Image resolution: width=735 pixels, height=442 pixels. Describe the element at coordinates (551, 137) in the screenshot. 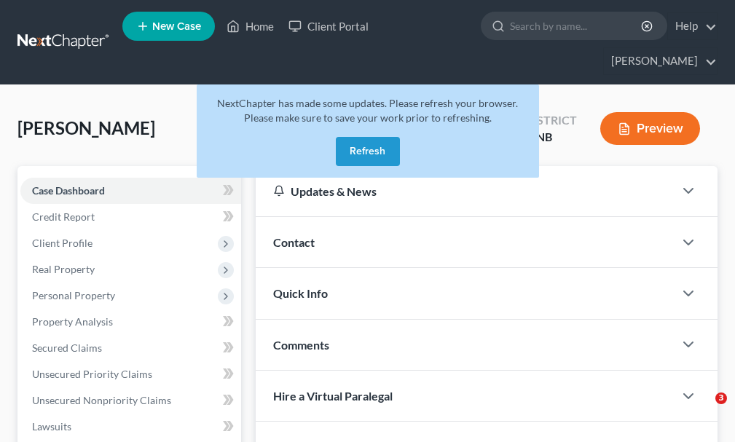

I see `div: IANB` at that location.